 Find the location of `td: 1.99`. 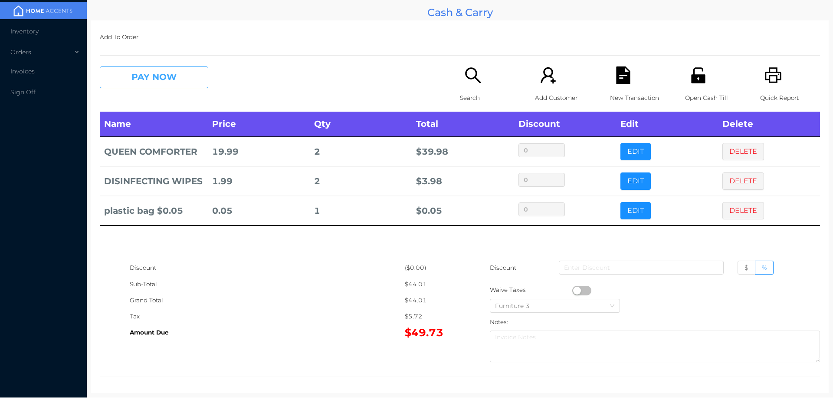

td: 1.99 is located at coordinates (259, 181).